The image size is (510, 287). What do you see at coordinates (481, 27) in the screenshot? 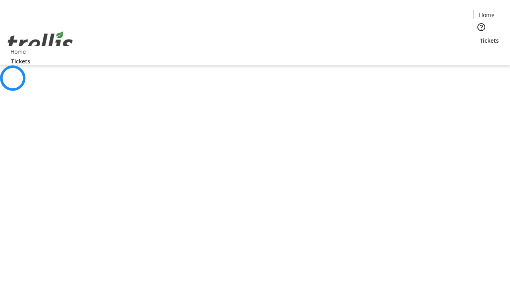
I see `button: Help` at bounding box center [481, 27].